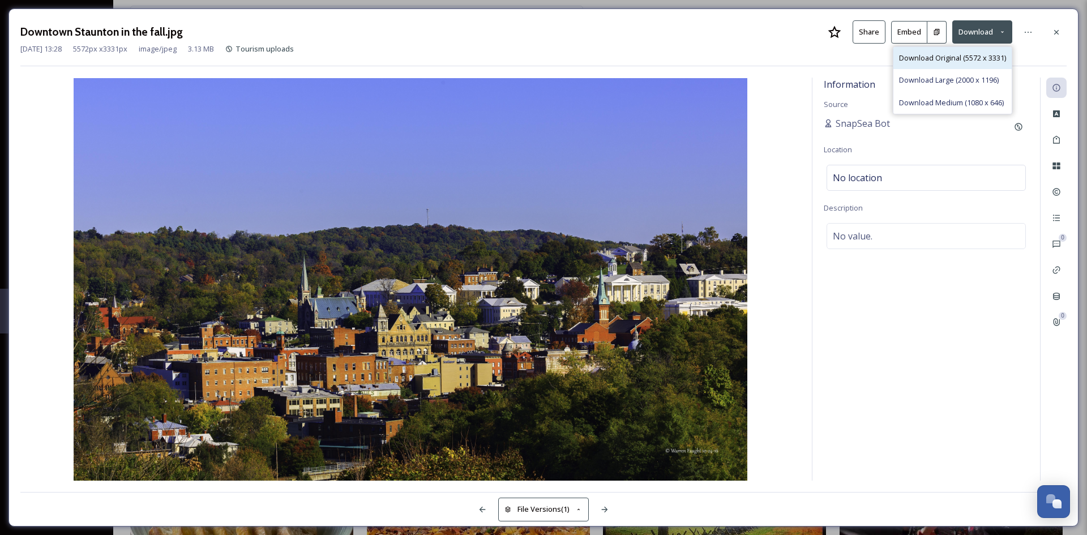  What do you see at coordinates (952, 58) in the screenshot?
I see `span: Download Original (5572 x 3331)` at bounding box center [952, 58].